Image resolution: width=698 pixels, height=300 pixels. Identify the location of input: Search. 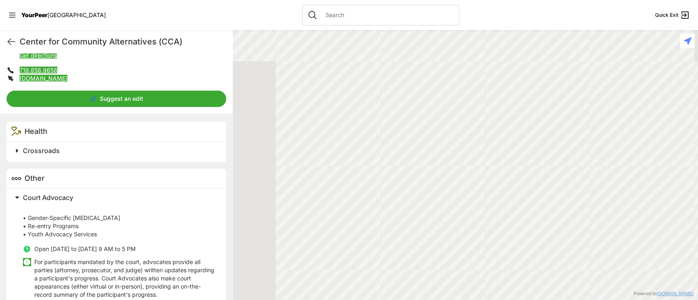
(387, 15).